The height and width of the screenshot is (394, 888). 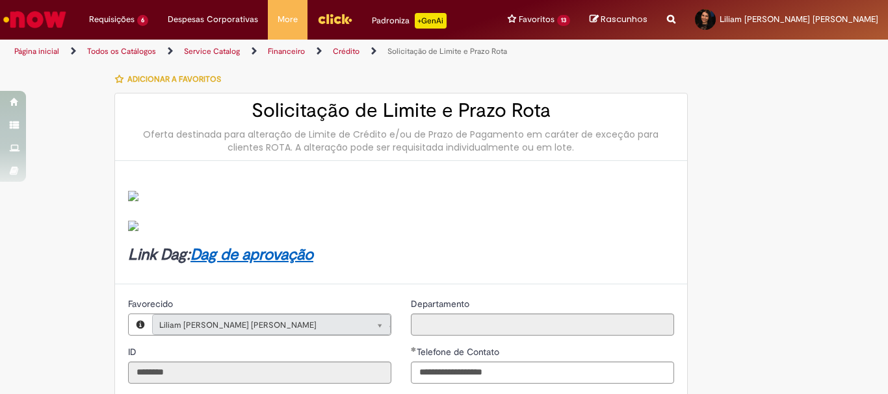 I want to click on span: Obrigatório Preenchido, so click(x=413, y=350).